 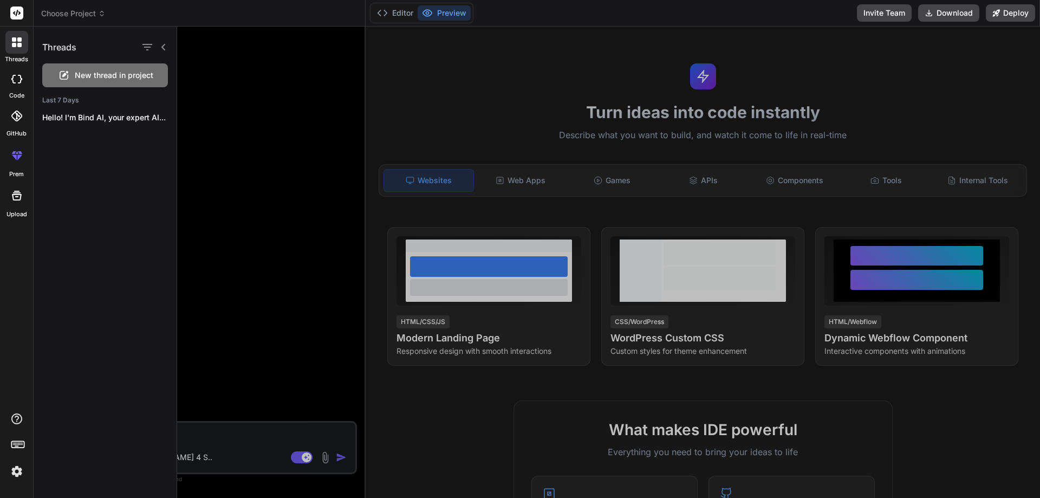 What do you see at coordinates (17, 214) in the screenshot?
I see `label: Upload` at bounding box center [17, 214].